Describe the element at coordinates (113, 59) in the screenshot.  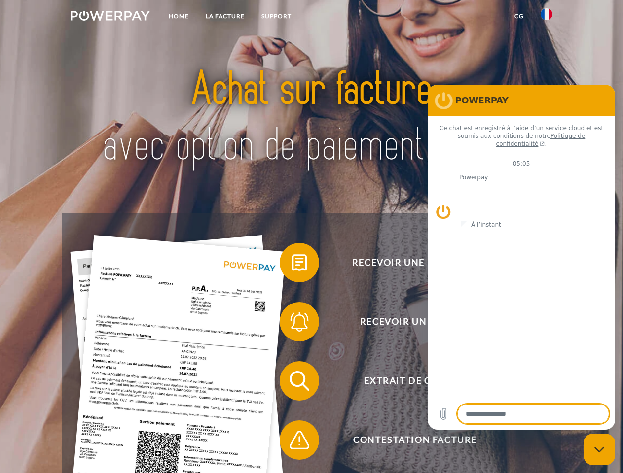
I see `svg: (s’ouvre dans un nouvel onglet)` at that location.